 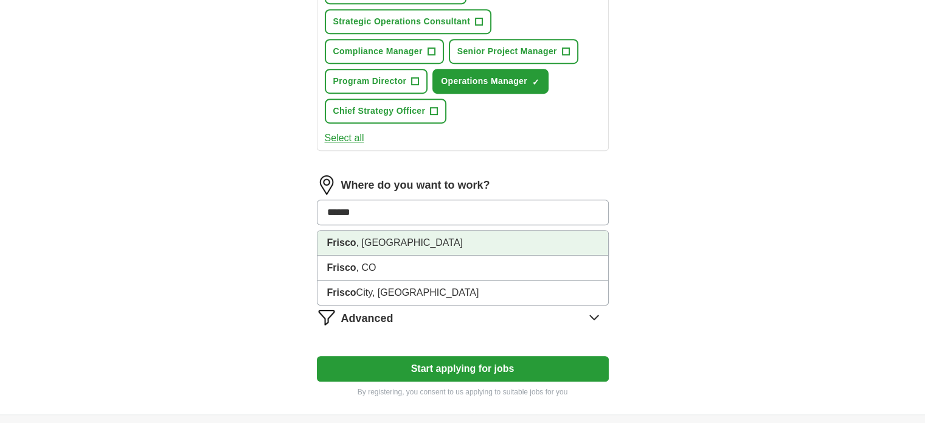 What do you see at coordinates (402, 21) in the screenshot?
I see `span: Strategic Operations Consultant` at bounding box center [402, 21].